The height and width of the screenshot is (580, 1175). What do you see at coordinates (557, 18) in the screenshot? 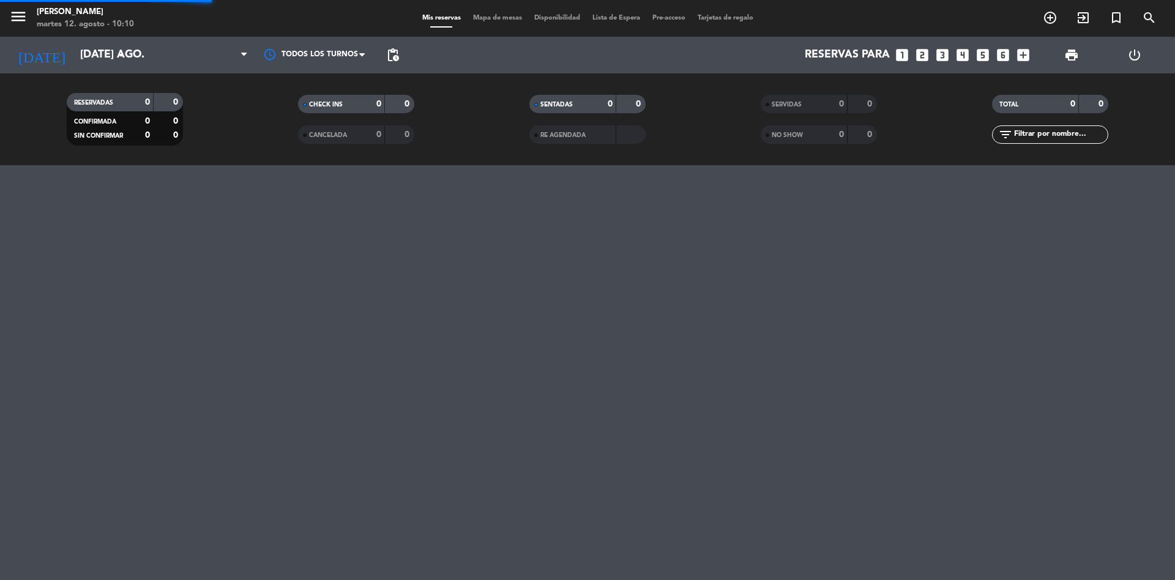
I see `span: Disponibilidad` at bounding box center [557, 18].